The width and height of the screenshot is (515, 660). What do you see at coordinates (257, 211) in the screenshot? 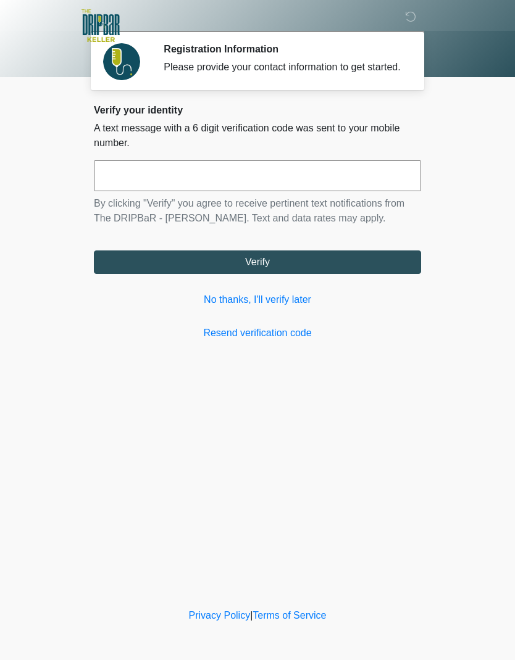
I see `p: By clicking "Verify" you agree to receive pertinent text notifications from The DRIPBaR - [PERSON...` at bounding box center [257, 211].